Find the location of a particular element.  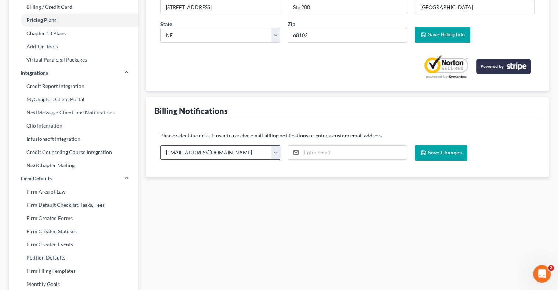

input: Enter email... is located at coordinates (354, 153).